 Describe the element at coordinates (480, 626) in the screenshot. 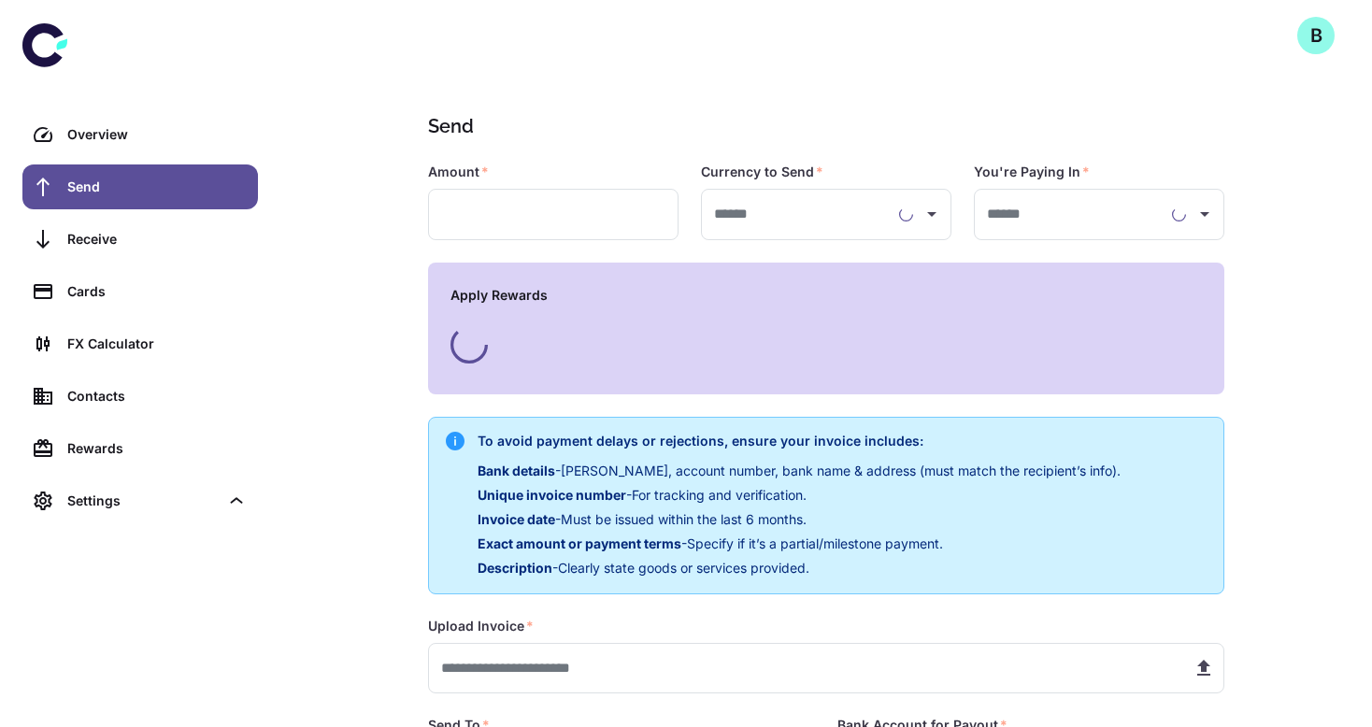

I see `label: Upload Invoice` at that location.